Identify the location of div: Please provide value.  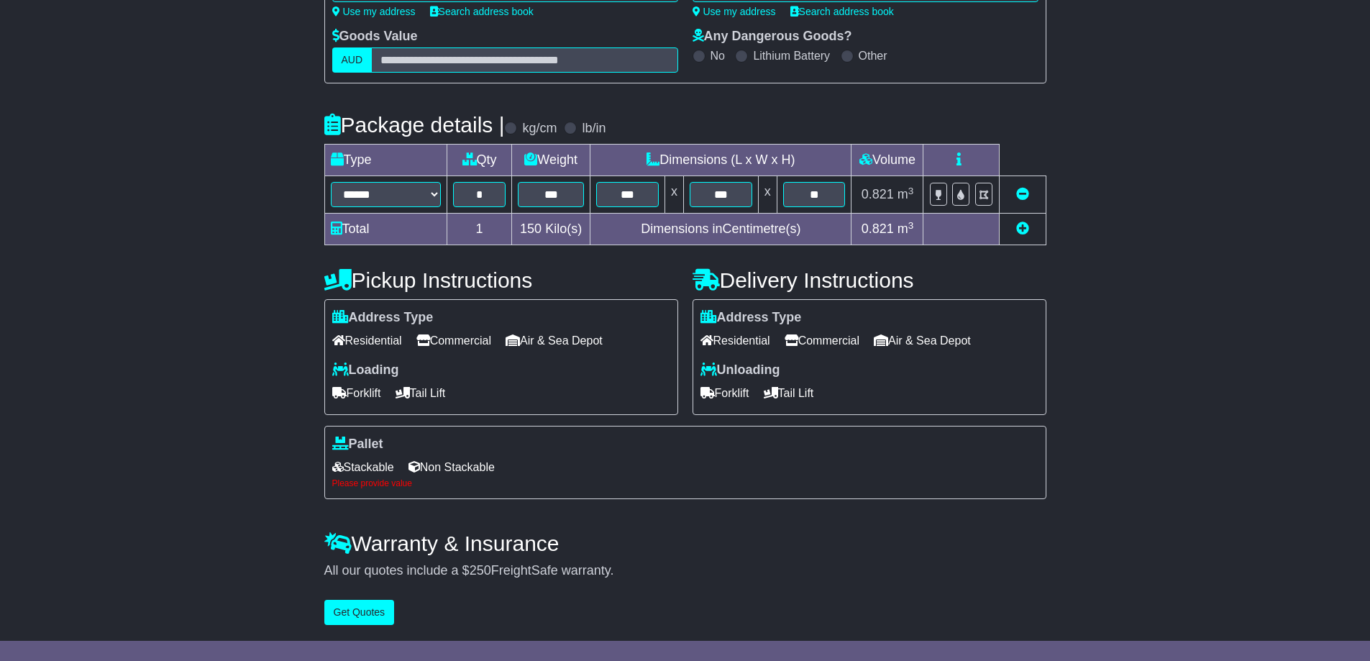
(685, 483).